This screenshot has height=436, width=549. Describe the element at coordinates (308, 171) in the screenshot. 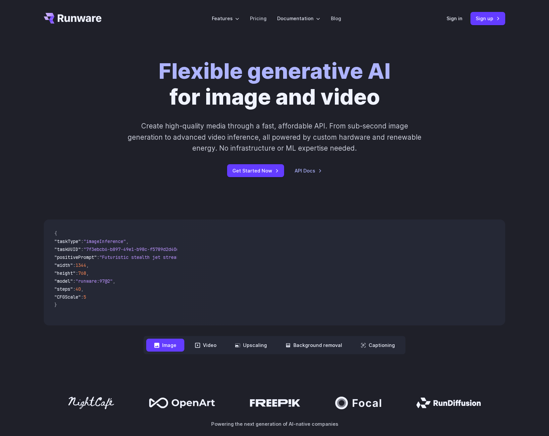

I see `a: API Docs` at that location.